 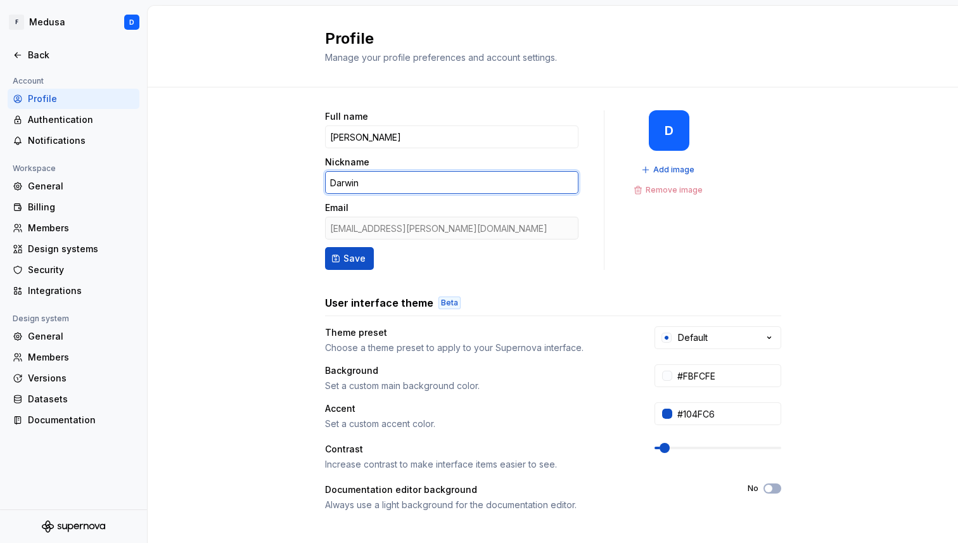 I want to click on a: Notifications, so click(x=74, y=141).